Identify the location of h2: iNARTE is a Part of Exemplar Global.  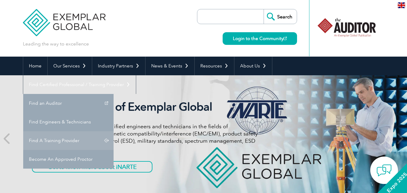
(145, 107).